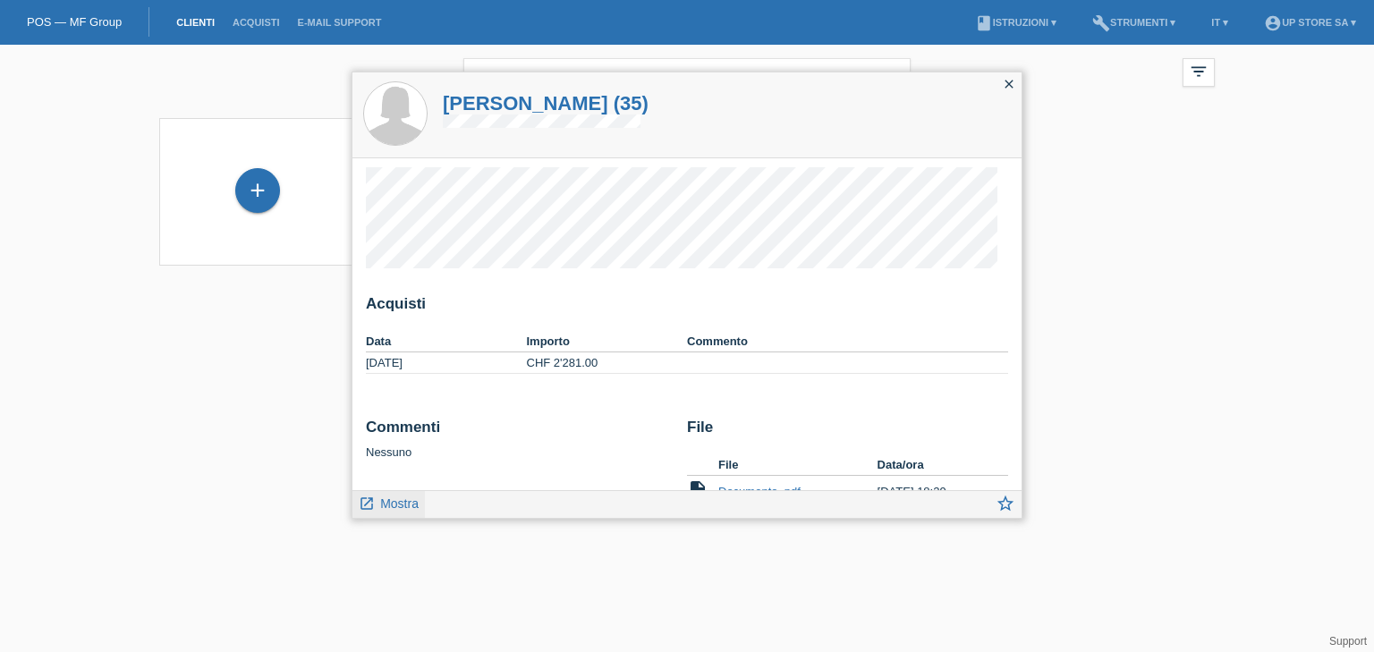 The image size is (1374, 652). What do you see at coordinates (256, 22) in the screenshot?
I see `a: Acquisti` at bounding box center [256, 22].